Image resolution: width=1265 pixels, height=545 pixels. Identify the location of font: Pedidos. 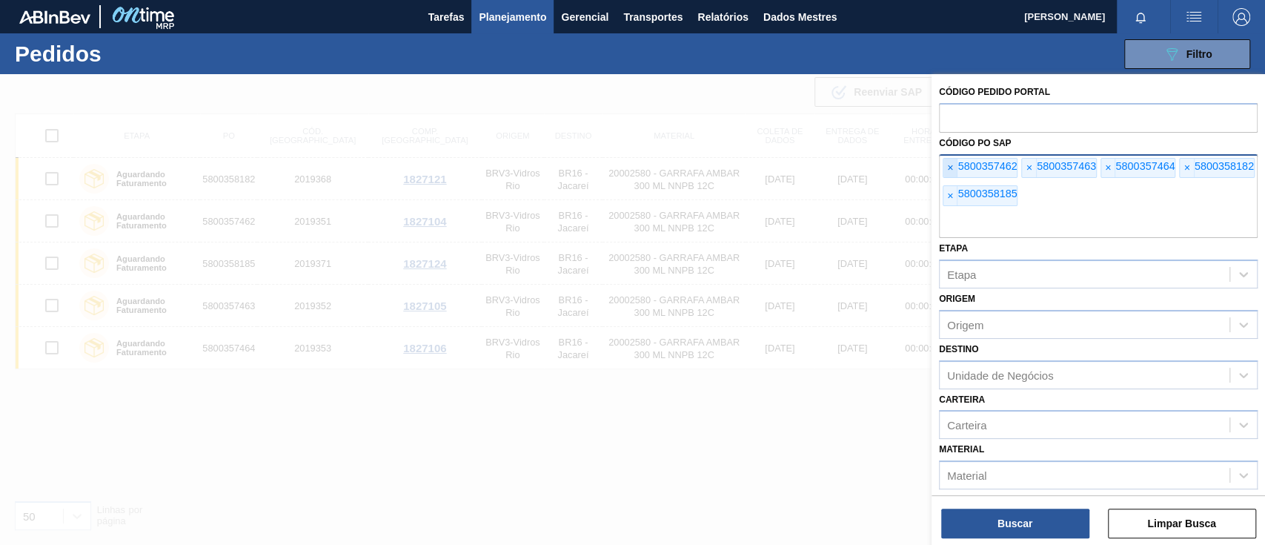
(58, 53).